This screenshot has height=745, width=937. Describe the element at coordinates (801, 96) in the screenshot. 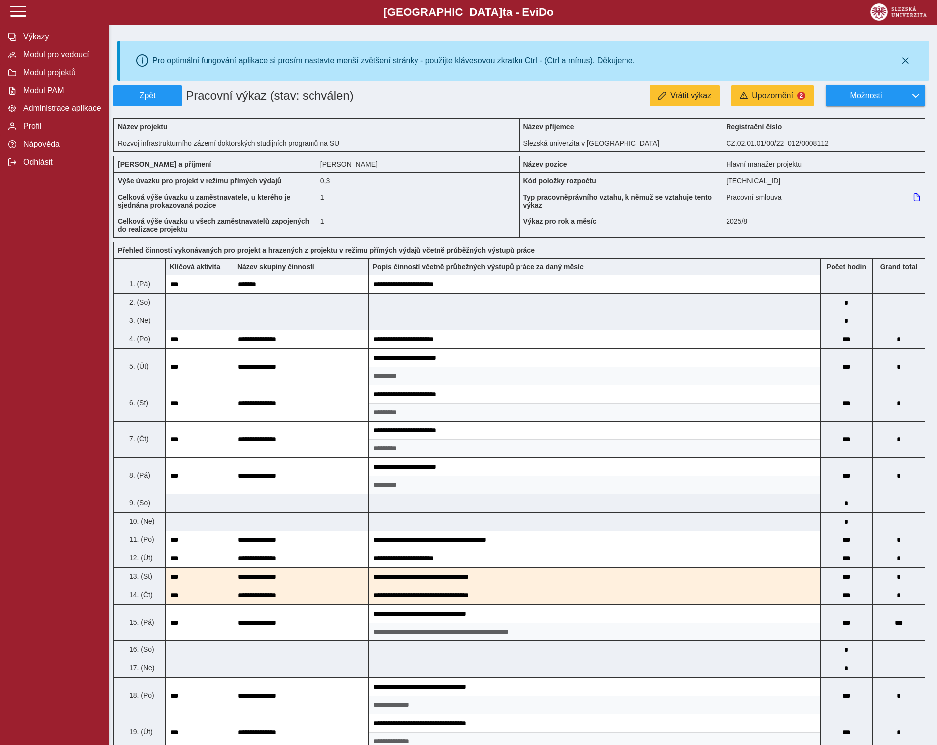

I see `span: 2` at that location.